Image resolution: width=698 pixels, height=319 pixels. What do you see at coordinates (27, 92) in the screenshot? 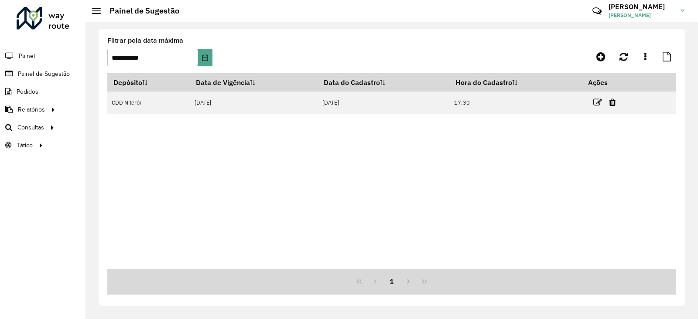
I see `span: Pedidos` at bounding box center [27, 92].